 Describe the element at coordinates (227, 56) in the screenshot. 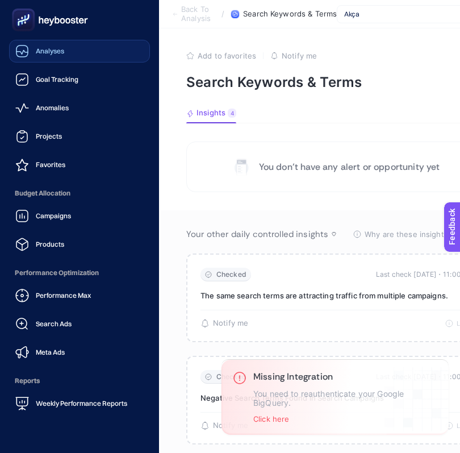

I see `span: Add to favorites` at that location.